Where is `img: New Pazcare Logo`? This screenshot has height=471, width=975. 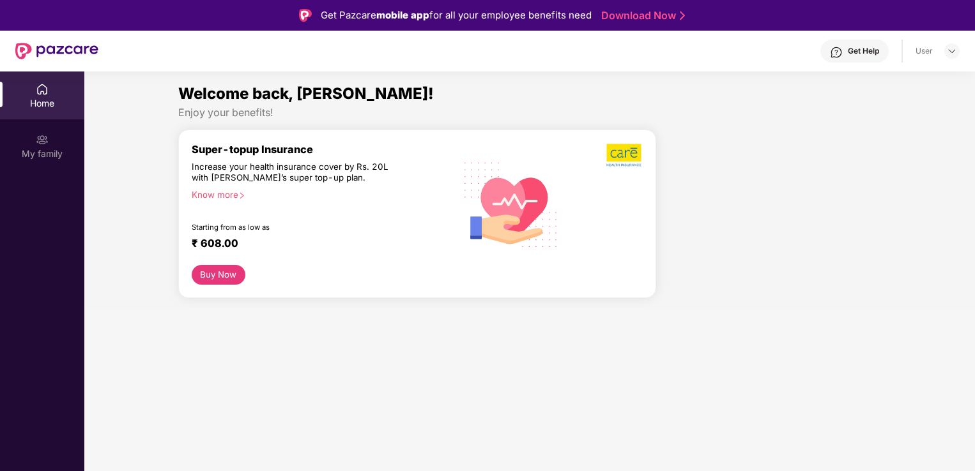 img: New Pazcare Logo is located at coordinates (57, 51).